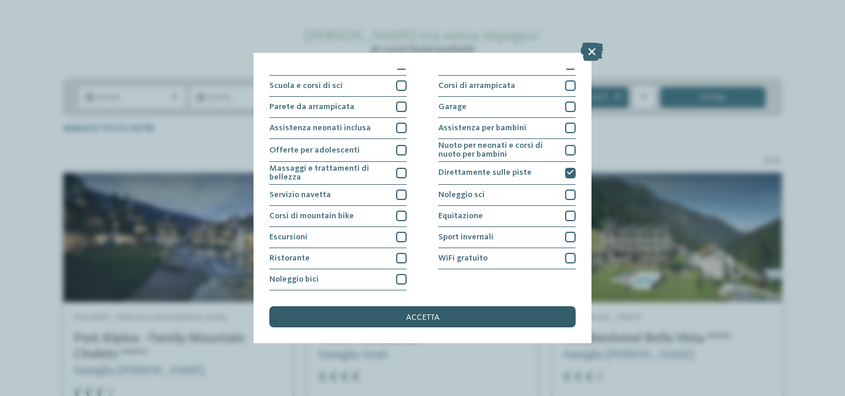  Describe the element at coordinates (311, 216) in the screenshot. I see `span: Corsi di mountain bike` at that location.